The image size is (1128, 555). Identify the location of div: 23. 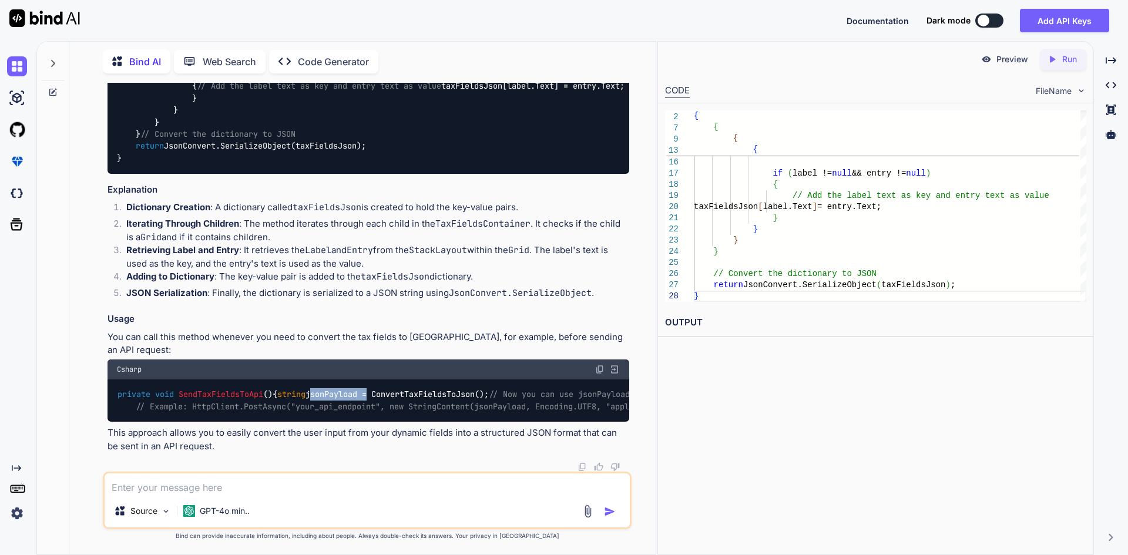
(671, 240).